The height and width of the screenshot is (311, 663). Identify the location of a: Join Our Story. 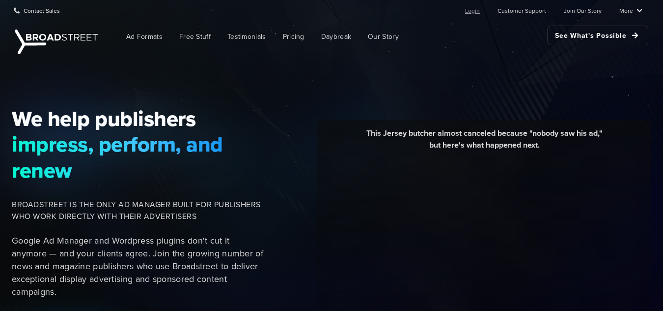
(583, 10).